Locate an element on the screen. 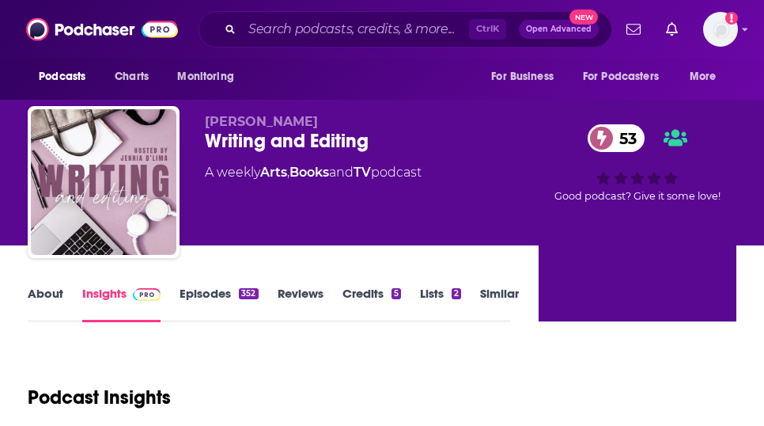  span: and is located at coordinates (341, 172).